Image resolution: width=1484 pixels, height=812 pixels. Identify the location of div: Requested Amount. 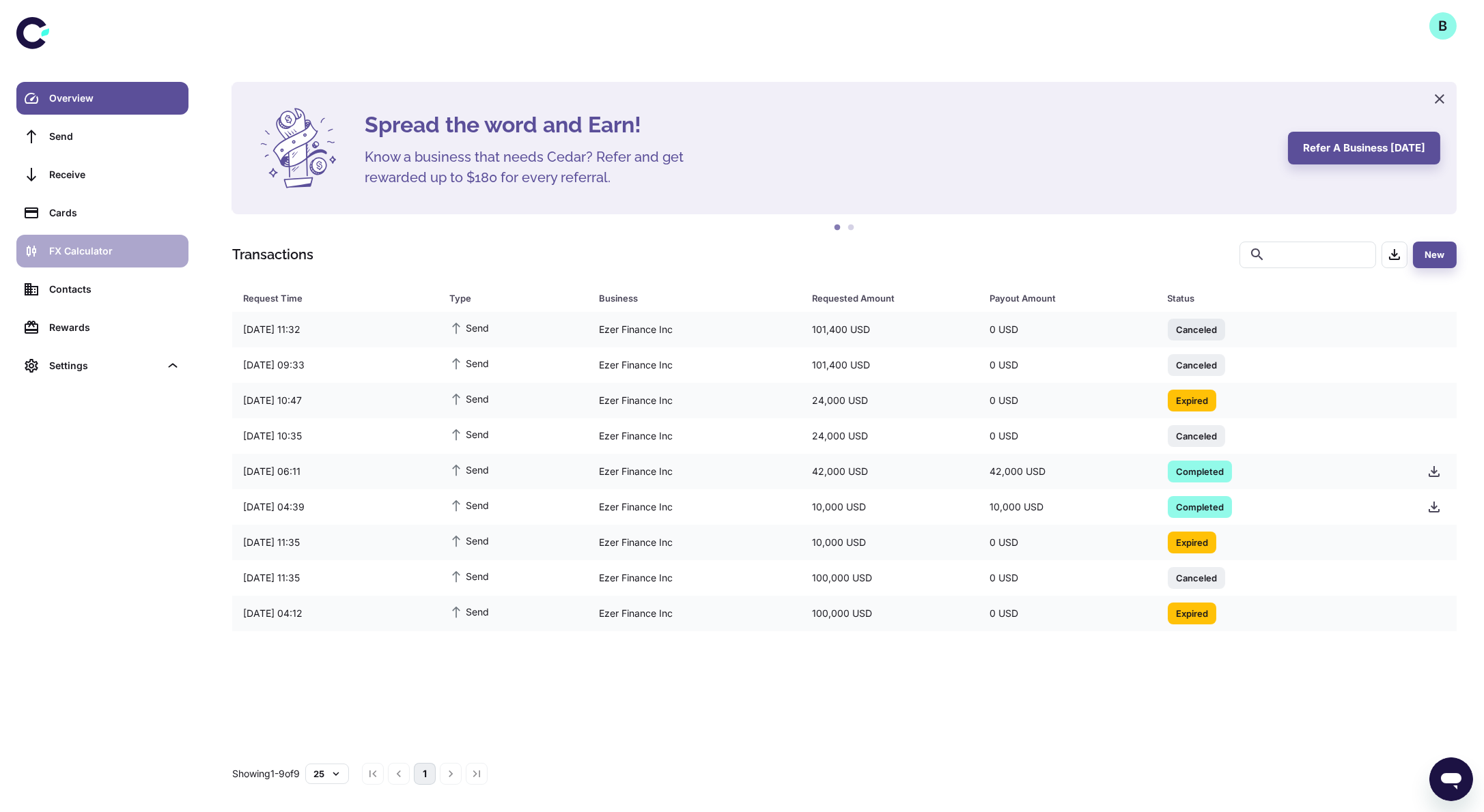
(884, 298).